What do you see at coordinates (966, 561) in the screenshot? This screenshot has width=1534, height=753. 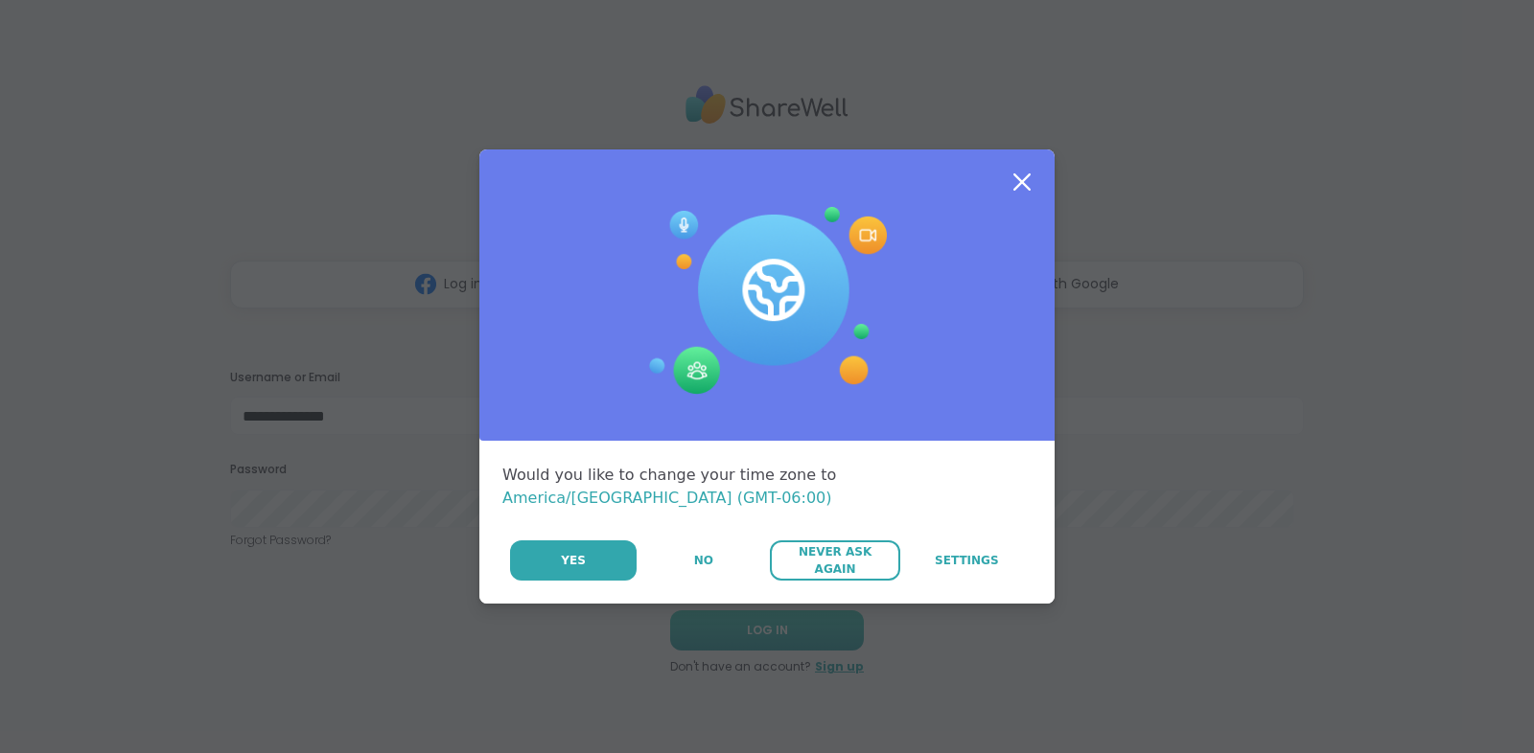 I see `a: Settings` at bounding box center [966, 561].